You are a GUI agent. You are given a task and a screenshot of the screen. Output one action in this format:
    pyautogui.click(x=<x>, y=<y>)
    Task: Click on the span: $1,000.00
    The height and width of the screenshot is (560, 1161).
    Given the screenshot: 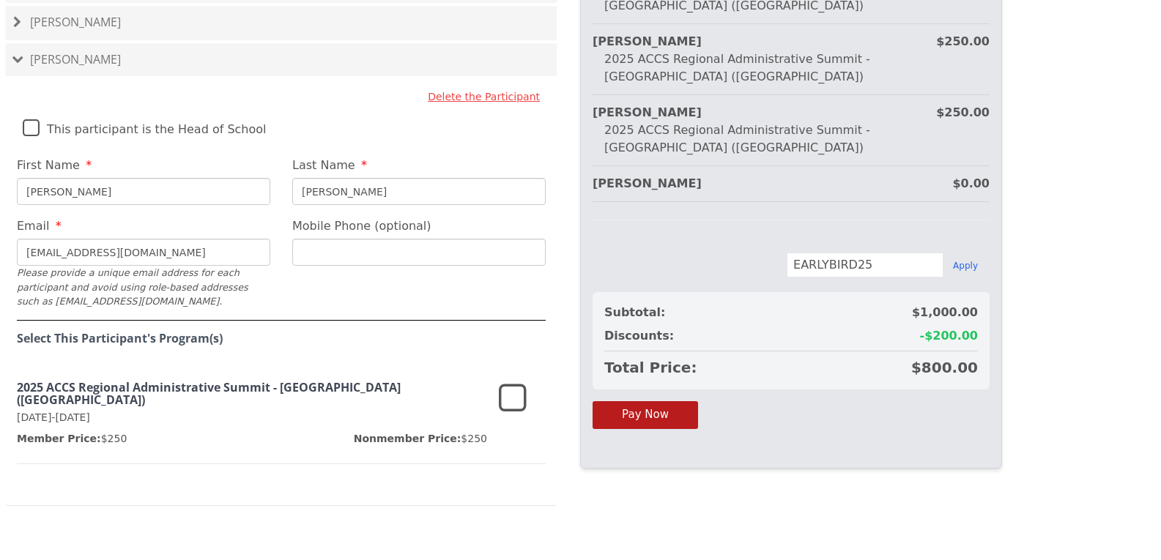 What is the action you would take?
    pyautogui.click(x=945, y=313)
    